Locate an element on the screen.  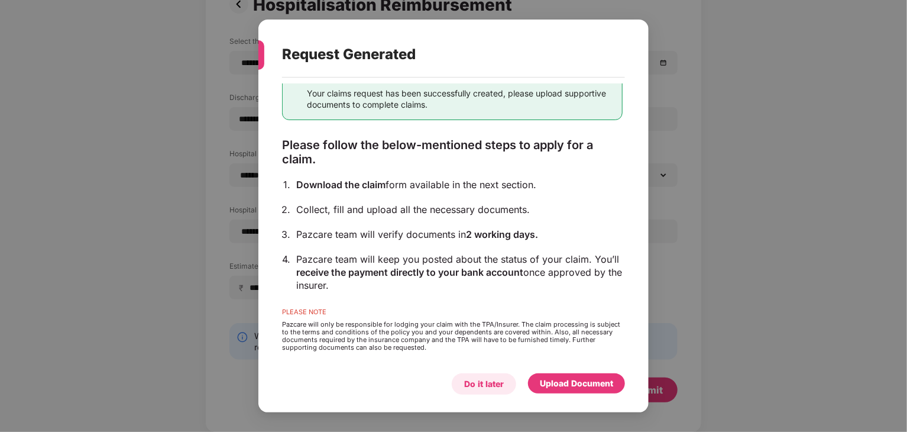
div: Pazcare team will verify documents in is located at coordinates (460, 234).